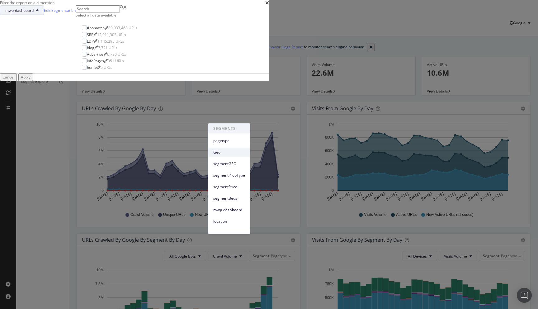 The width and height of the screenshot is (538, 309). What do you see at coordinates (524, 295) in the screenshot?
I see `div: Open Intercom Messenger` at bounding box center [524, 295].